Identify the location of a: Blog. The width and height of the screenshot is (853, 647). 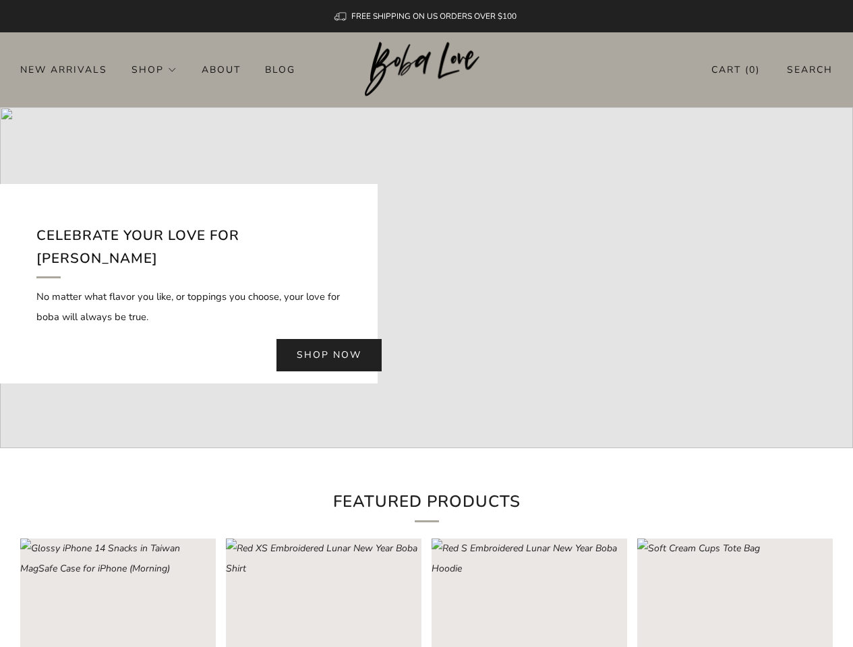
(280, 69).